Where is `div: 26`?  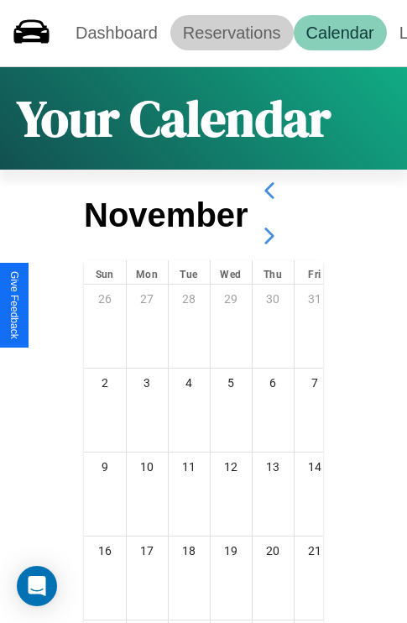 div: 26 is located at coordinates (105, 299).